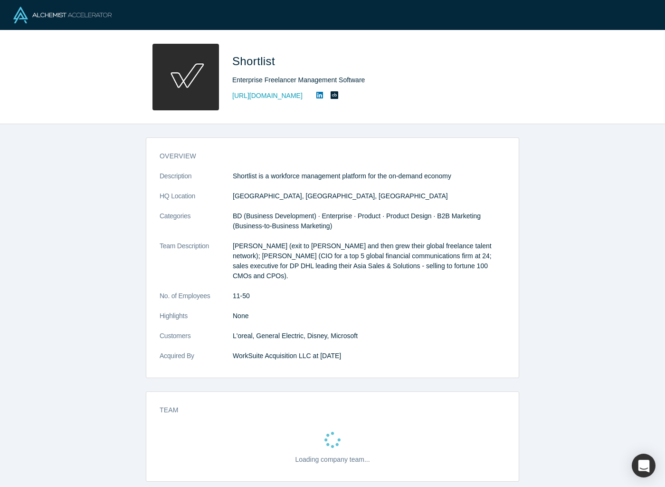 The image size is (665, 487). What do you see at coordinates (369, 316) in the screenshot?
I see `p: None` at bounding box center [369, 316].